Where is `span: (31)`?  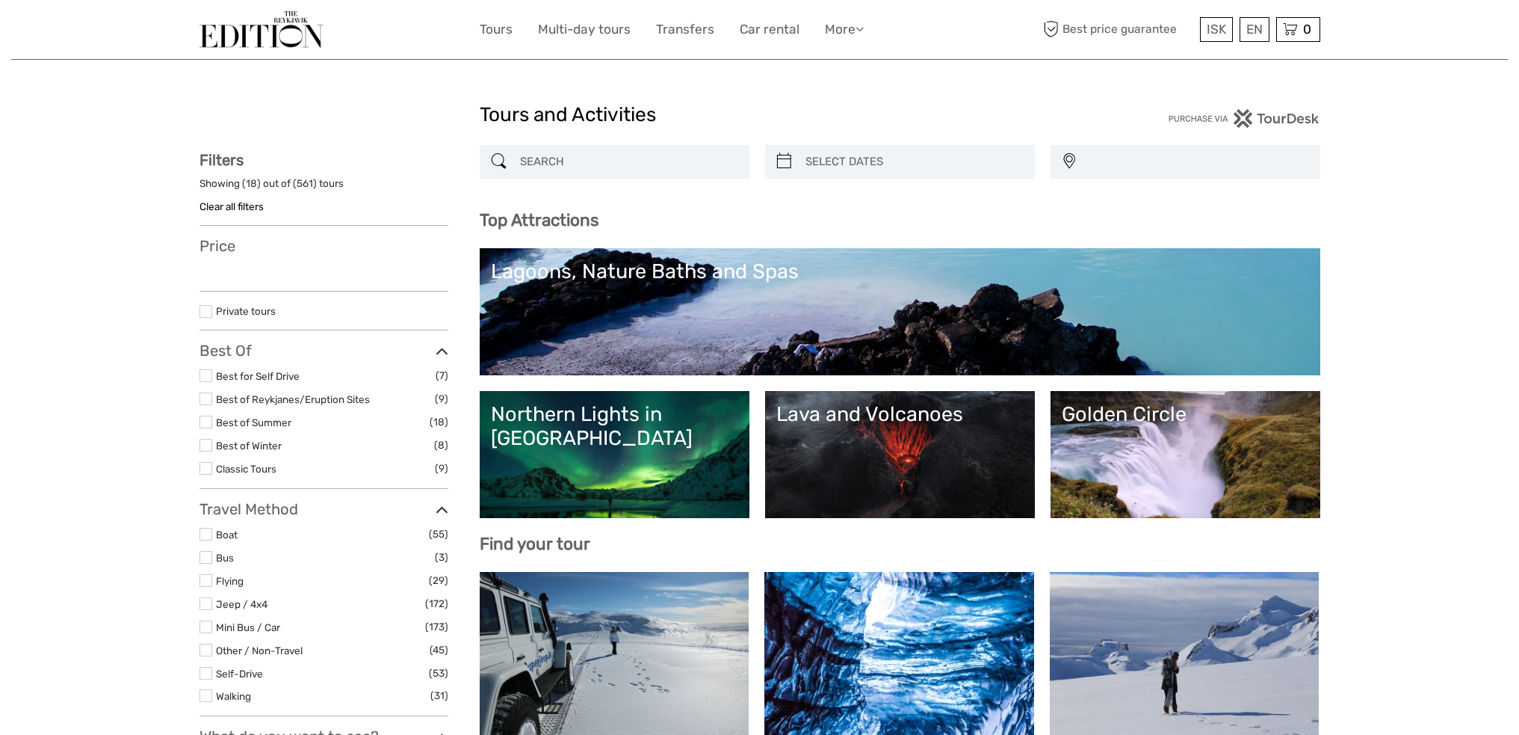 span: (31) is located at coordinates (439, 695).